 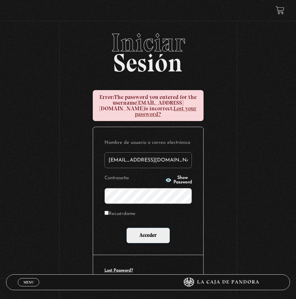 I want to click on a: Lost your password?, so click(x=165, y=111).